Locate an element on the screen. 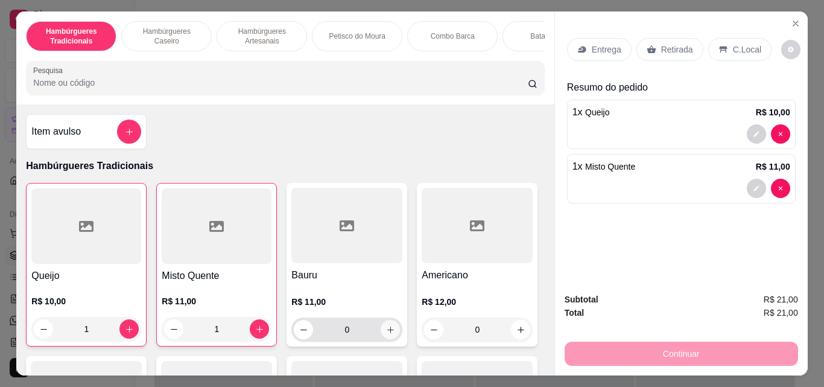  h4: Item avulso is located at coordinates (56, 131).